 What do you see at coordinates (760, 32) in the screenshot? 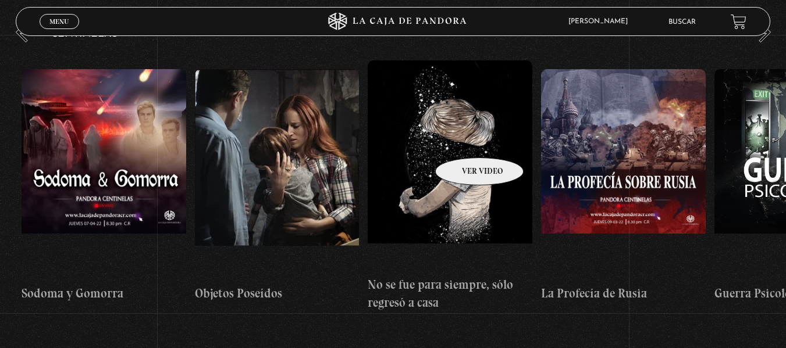
I see `button: Next` at bounding box center [760, 32].